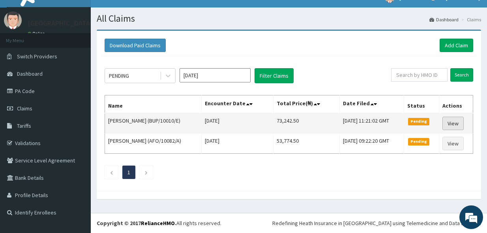  I want to click on span: Claims, so click(24, 108).